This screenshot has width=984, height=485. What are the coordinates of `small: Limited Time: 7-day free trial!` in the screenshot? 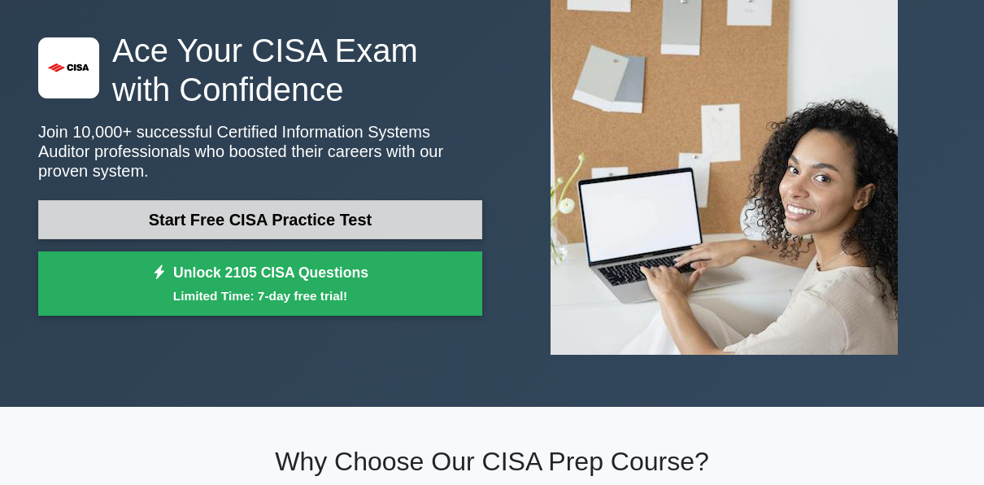 It's located at (260, 295).